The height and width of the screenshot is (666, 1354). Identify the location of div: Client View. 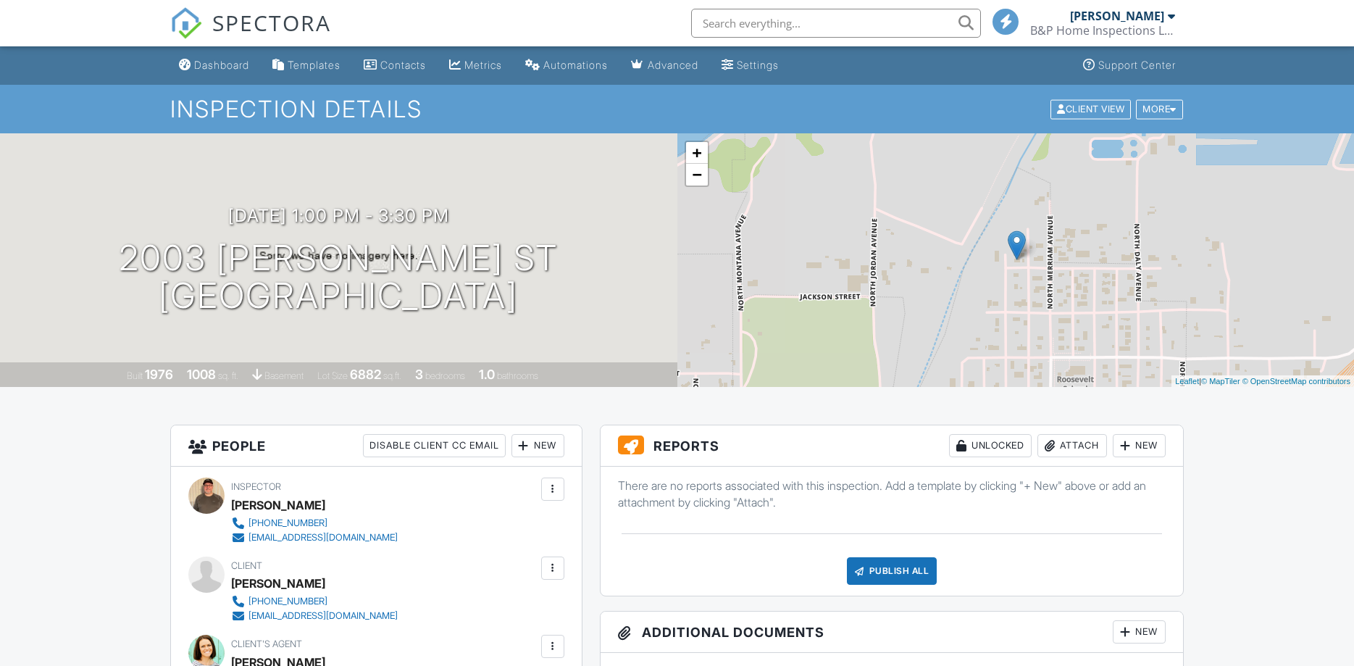
(1090, 109).